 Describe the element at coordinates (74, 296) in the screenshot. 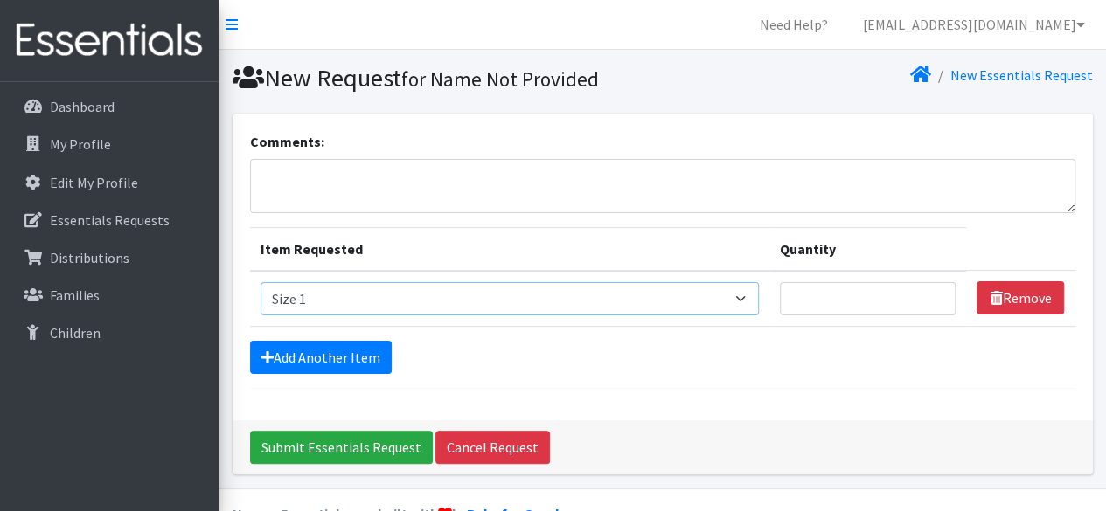

I see `p: Families` at that location.